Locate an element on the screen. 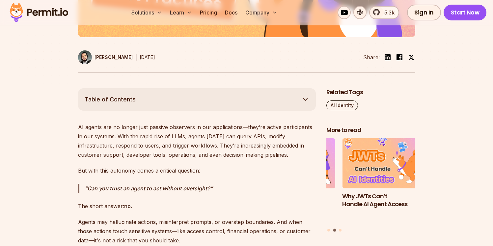  a: Start Now is located at coordinates (465, 13).